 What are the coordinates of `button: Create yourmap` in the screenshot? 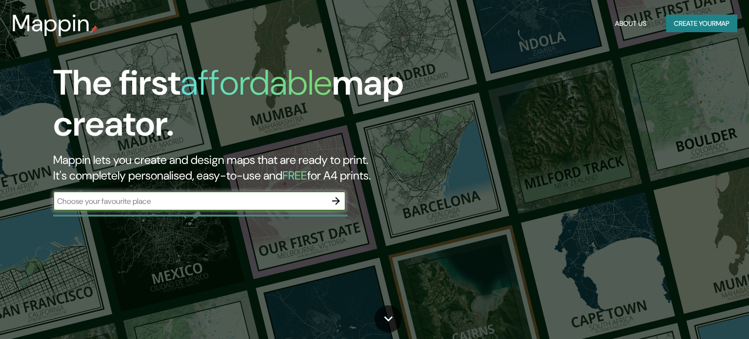 It's located at (701, 23).